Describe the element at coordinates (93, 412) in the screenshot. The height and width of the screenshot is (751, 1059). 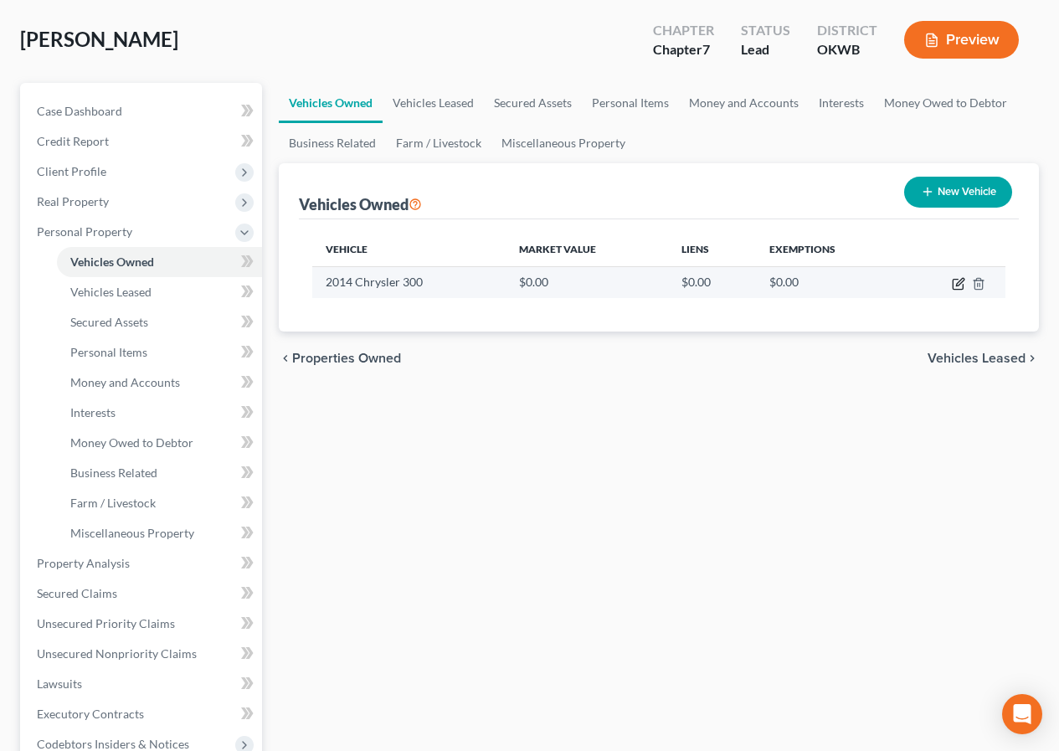
I see `span: Interests` at that location.